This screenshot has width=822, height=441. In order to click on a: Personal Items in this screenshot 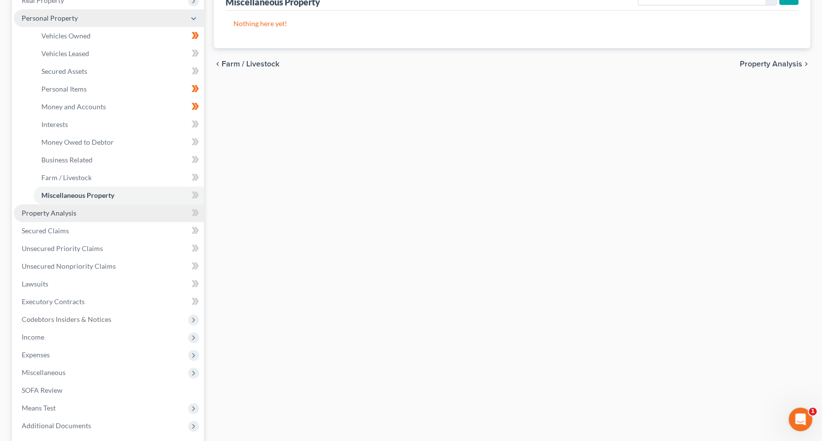, I will do `click(119, 89)`.